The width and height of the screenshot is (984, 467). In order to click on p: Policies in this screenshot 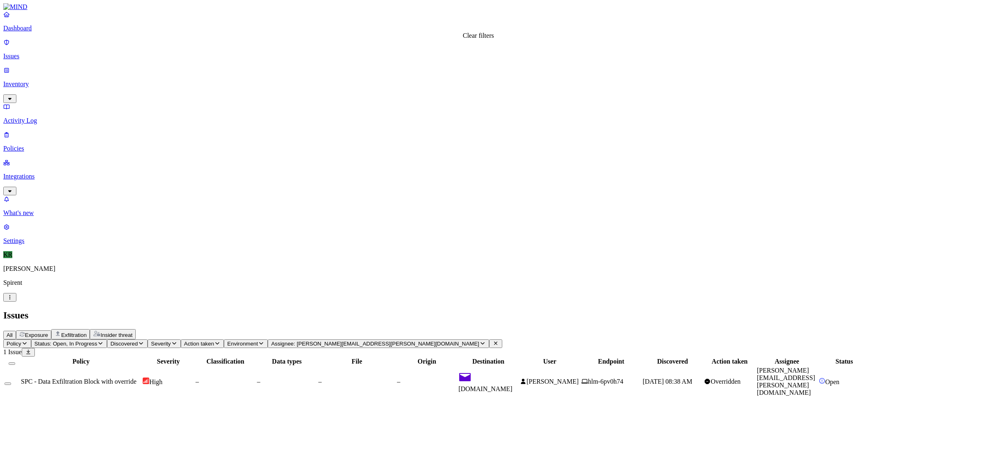, I will do `click(492, 148)`.